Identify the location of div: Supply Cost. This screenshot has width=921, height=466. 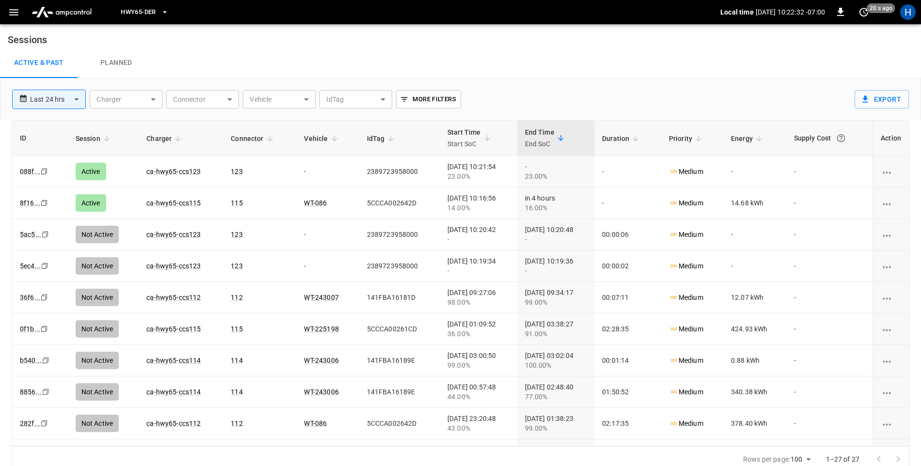
(829, 138).